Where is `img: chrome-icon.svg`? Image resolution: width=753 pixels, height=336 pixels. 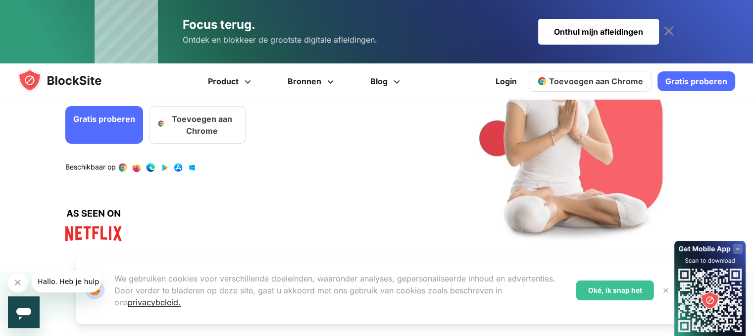
img: chrome-icon.svg is located at coordinates (542, 81).